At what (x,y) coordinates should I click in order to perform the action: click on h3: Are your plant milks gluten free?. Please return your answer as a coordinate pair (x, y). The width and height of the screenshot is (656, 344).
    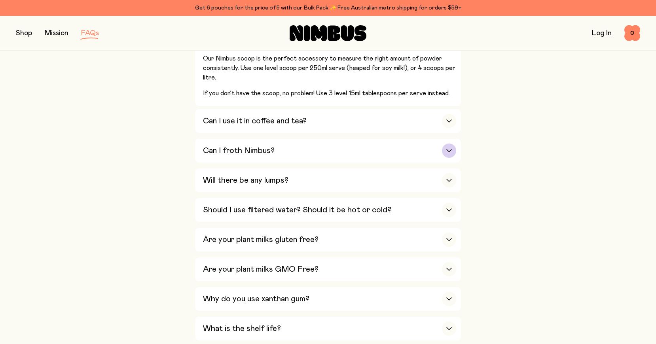
    Looking at the image, I should click on (261, 240).